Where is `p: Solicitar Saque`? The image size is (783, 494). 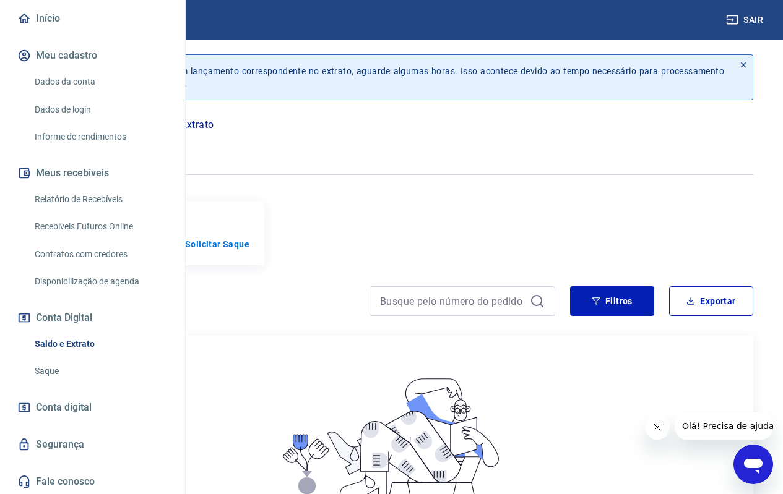
p: Solicitar Saque is located at coordinates (217, 244).